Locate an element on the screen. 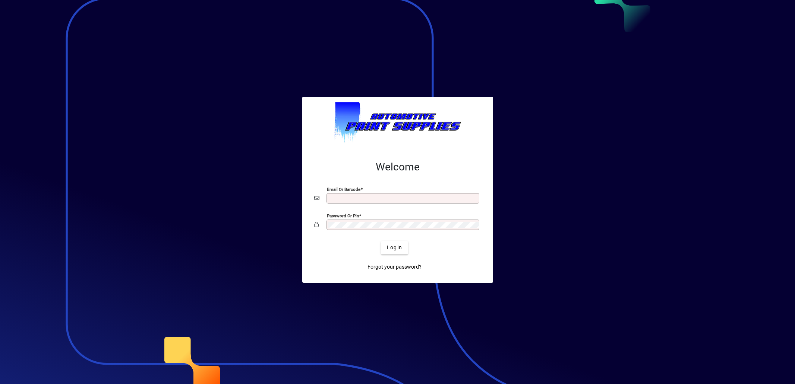 This screenshot has width=795, height=384. mat-label: Email or Barcode is located at coordinates (344, 189).